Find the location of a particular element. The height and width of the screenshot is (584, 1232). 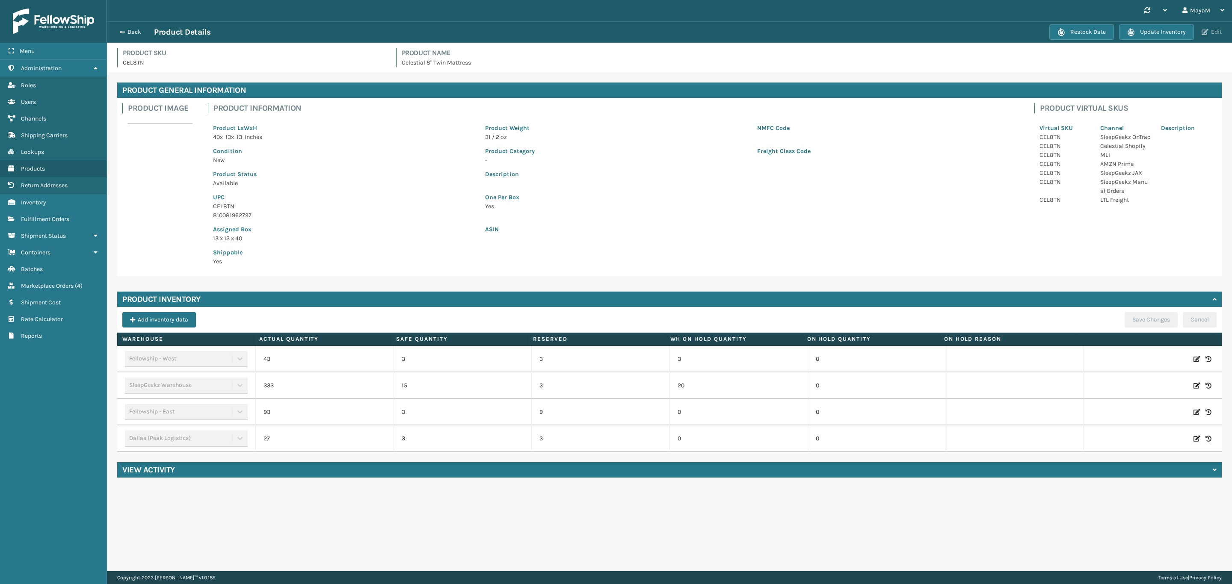

label: Warehouse is located at coordinates (185, 339).